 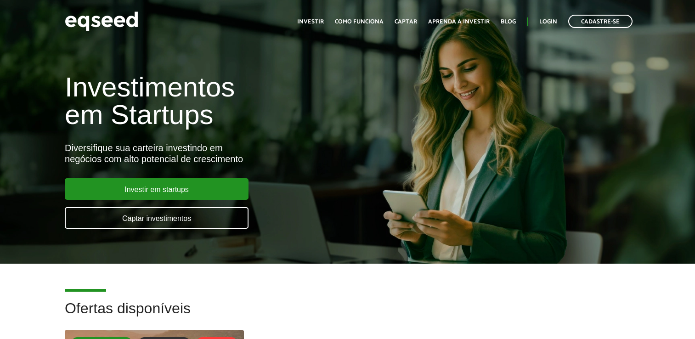 What do you see at coordinates (347, 315) in the screenshot?
I see `h2: Ofertas disponíveis` at bounding box center [347, 315].